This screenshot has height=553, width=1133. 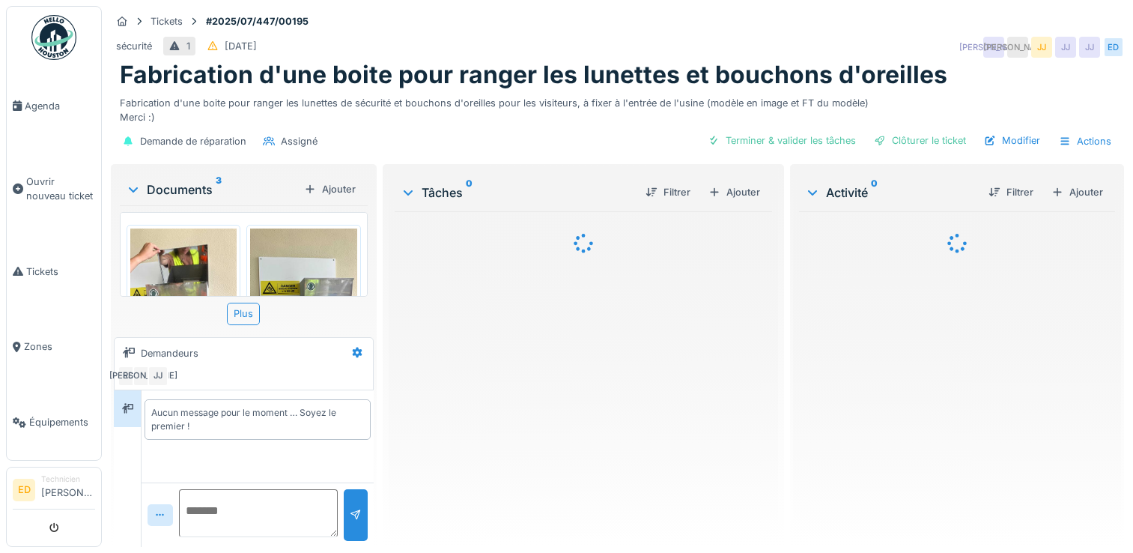 I want to click on strong: #2025/07/447/00195, so click(x=257, y=21).